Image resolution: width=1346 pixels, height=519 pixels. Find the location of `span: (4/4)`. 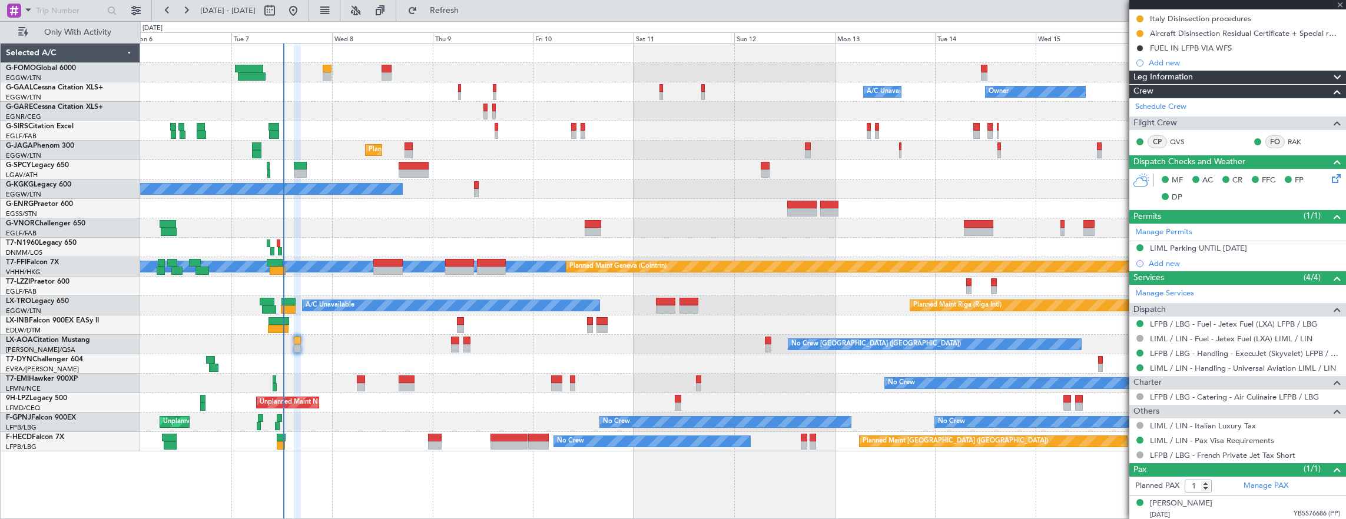

span: (4/4) is located at coordinates (1312, 277).